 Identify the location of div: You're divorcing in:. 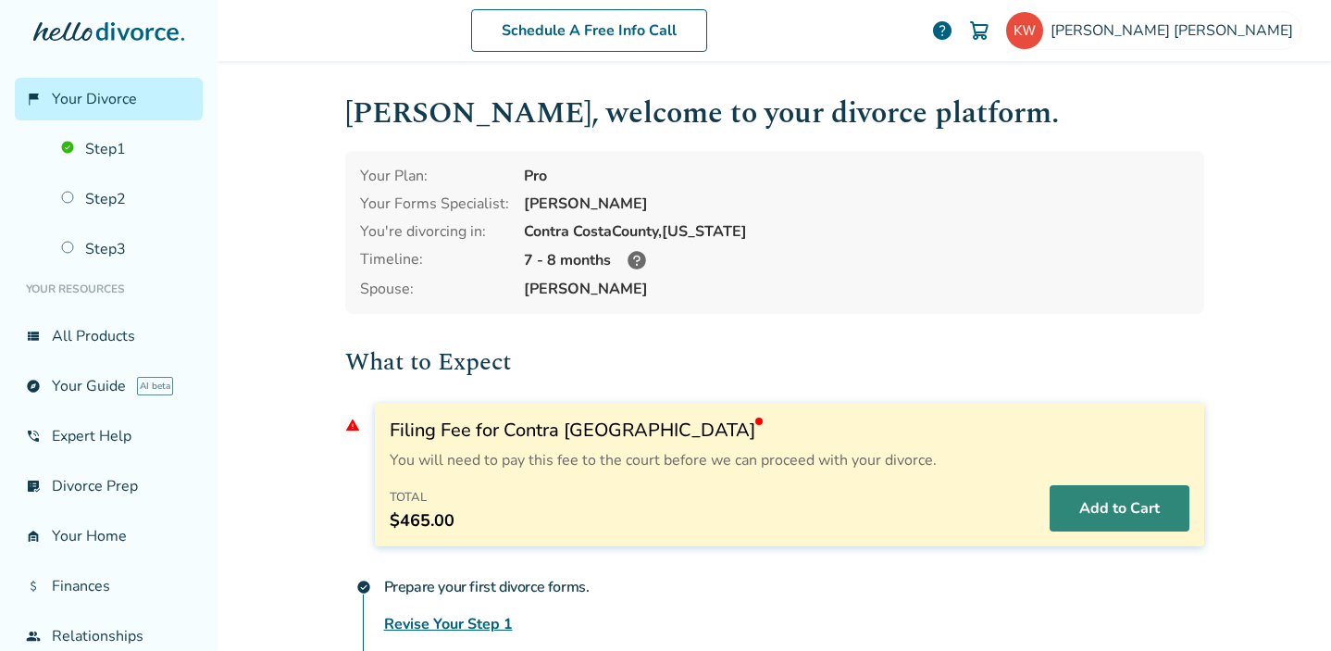
(434, 231).